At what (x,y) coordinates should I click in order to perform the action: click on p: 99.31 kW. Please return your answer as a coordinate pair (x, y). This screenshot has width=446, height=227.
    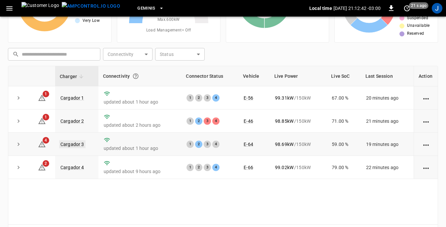
    Looking at the image, I should click on (284, 98).